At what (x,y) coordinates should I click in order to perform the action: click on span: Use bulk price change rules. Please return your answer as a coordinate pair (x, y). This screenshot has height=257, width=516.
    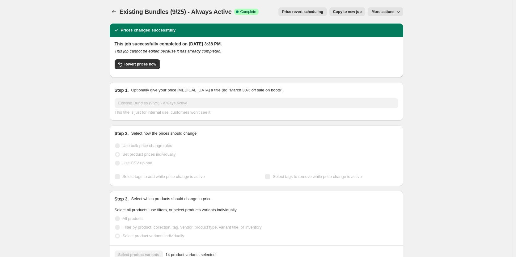
    Looking at the image, I should click on (148, 146).